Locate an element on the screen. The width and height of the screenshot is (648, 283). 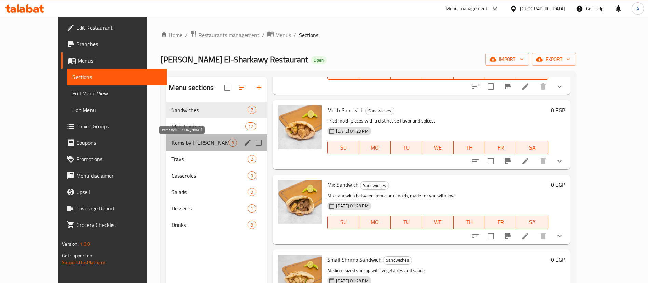
img: Mokh Sandwich is located at coordinates (300, 127).